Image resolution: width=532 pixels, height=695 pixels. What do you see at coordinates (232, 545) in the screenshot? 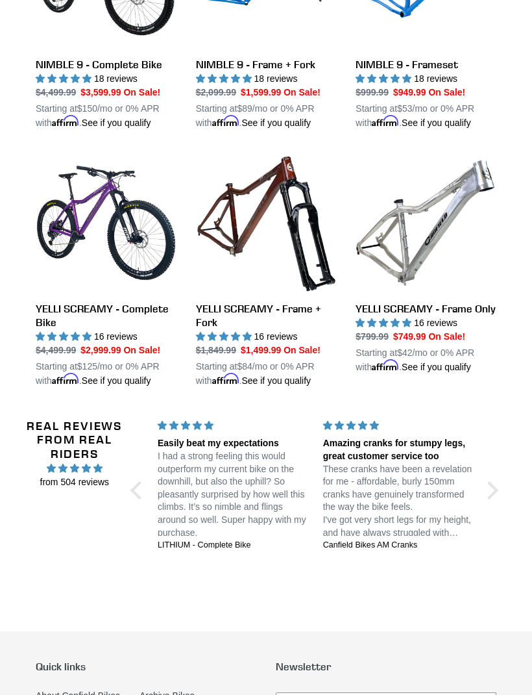
I see `a: LITHIUM - Complete Bike` at bounding box center [232, 545].